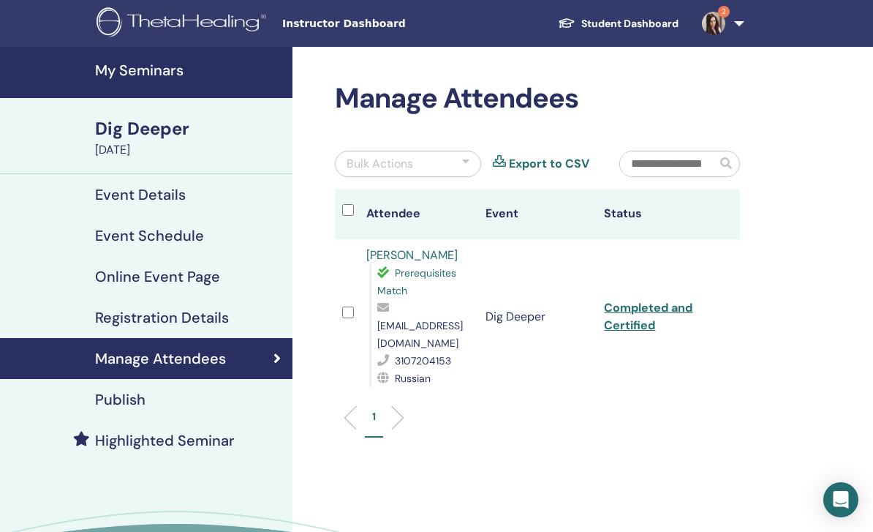 The image size is (873, 532). Describe the element at coordinates (618, 23) in the screenshot. I see `a: Student Dashboard` at that location.